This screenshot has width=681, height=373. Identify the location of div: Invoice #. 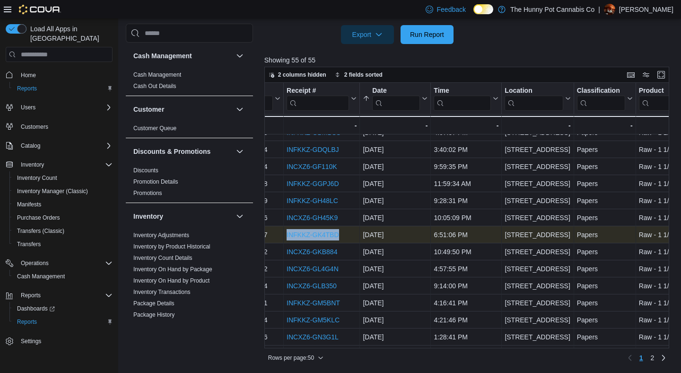
(246, 91).